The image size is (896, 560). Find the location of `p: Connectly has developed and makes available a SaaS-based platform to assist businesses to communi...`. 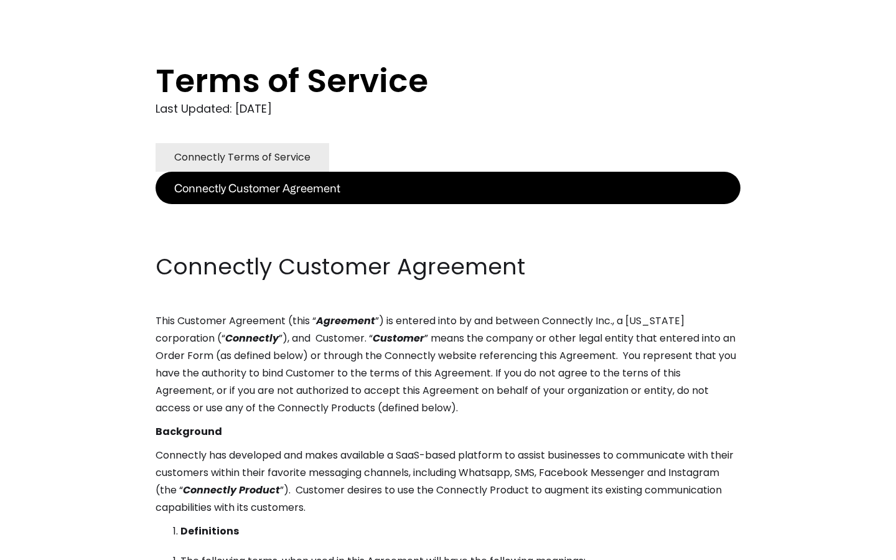

p: Connectly has developed and makes available a SaaS-based platform to assist businesses to communi... is located at coordinates (448, 482).